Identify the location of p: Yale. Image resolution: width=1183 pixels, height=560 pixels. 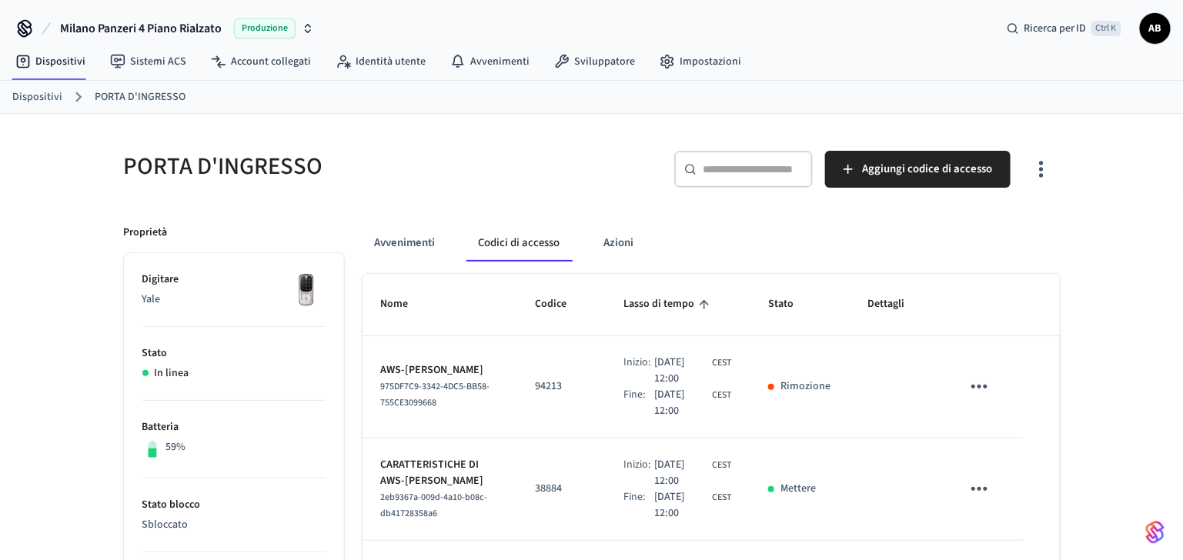
(234, 299).